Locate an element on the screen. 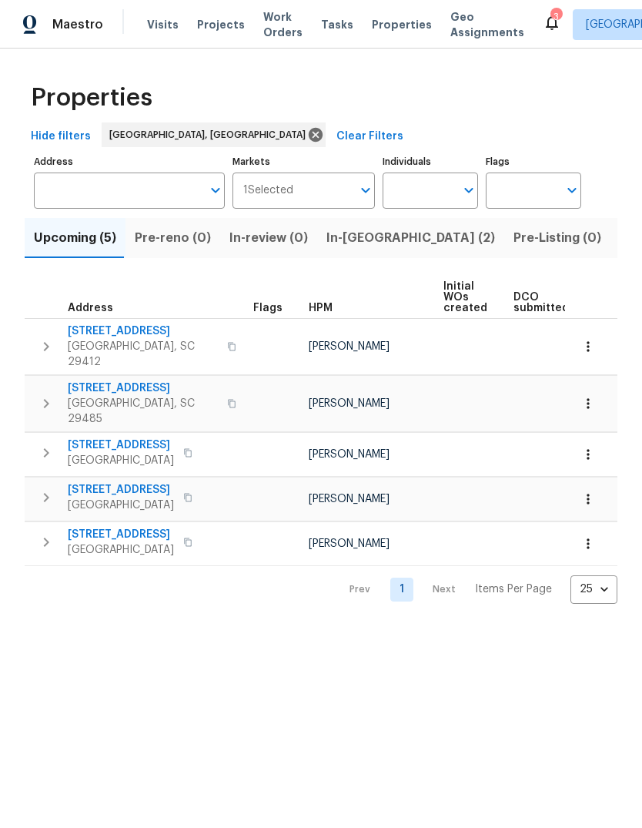 The height and width of the screenshot is (828, 642). span: Maestro is located at coordinates (78, 25).